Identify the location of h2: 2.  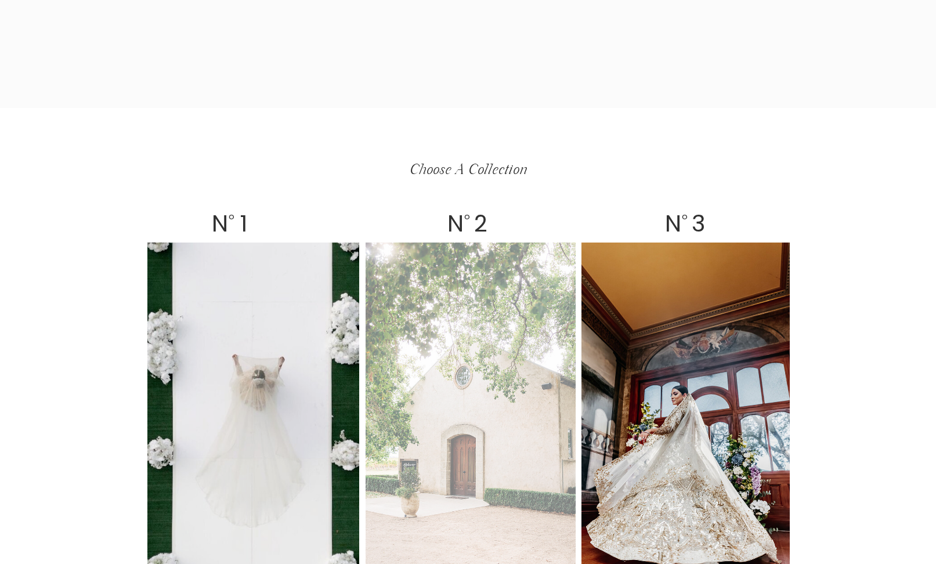
(480, 225).